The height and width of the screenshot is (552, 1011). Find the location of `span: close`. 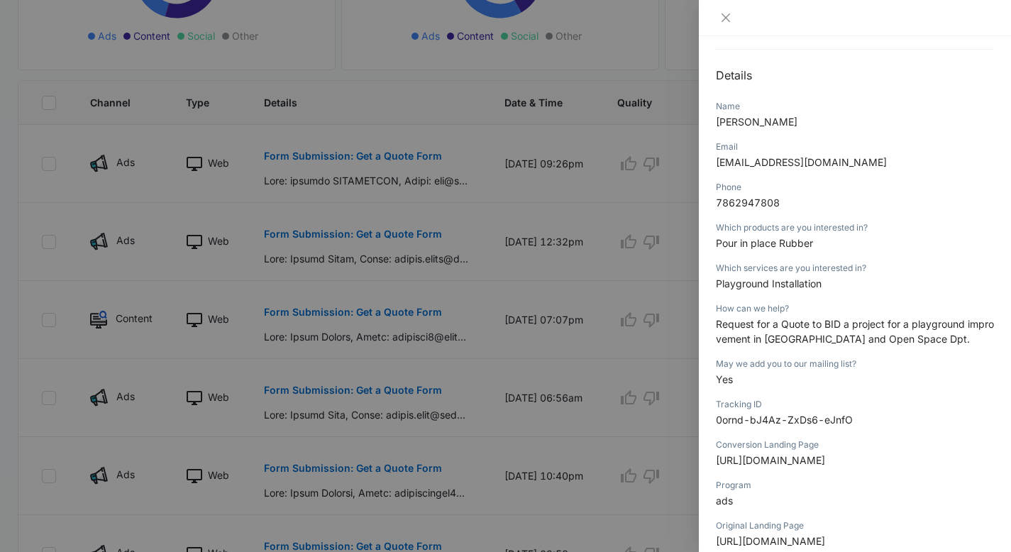

span: close is located at coordinates (726, 18).